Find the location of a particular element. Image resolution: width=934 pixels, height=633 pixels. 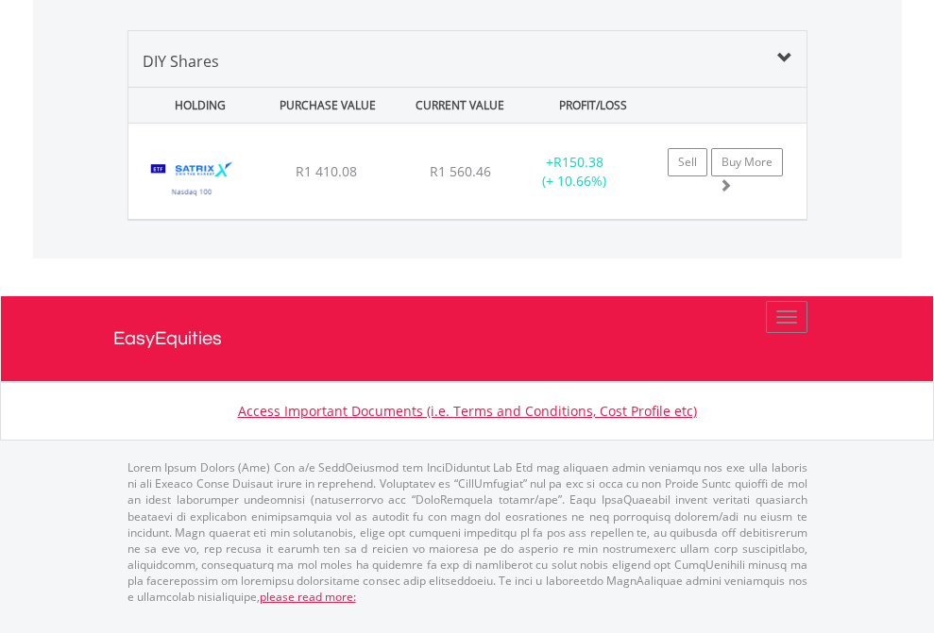

div: CURRENT VALUE is located at coordinates (460, 105).